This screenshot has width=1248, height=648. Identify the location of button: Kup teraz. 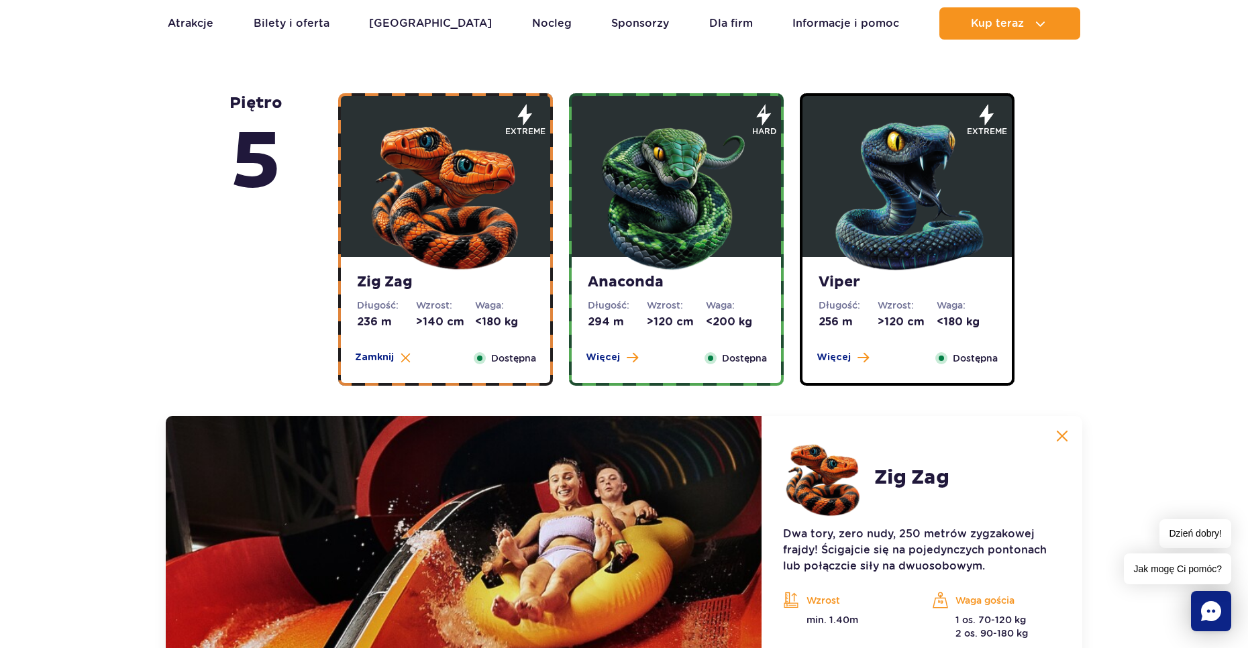
(1010, 23).